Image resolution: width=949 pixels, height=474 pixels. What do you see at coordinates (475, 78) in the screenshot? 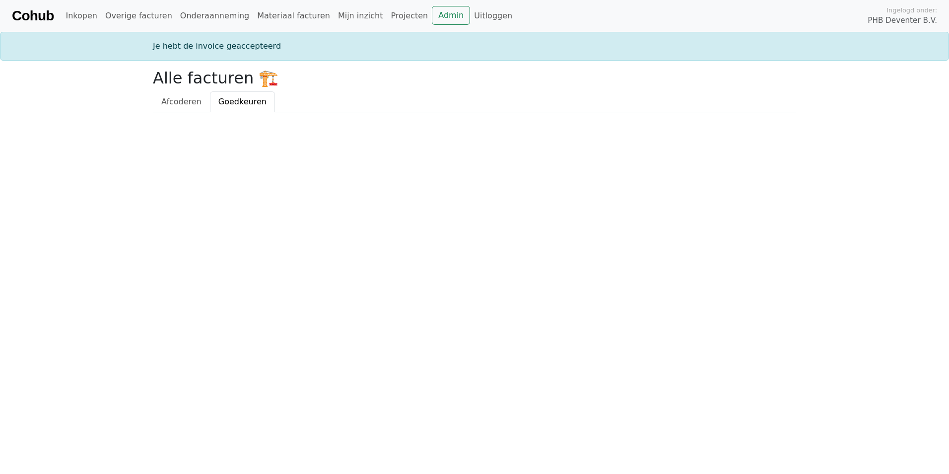
I see `h2: Alle facturen 🏗️` at bounding box center [475, 78].